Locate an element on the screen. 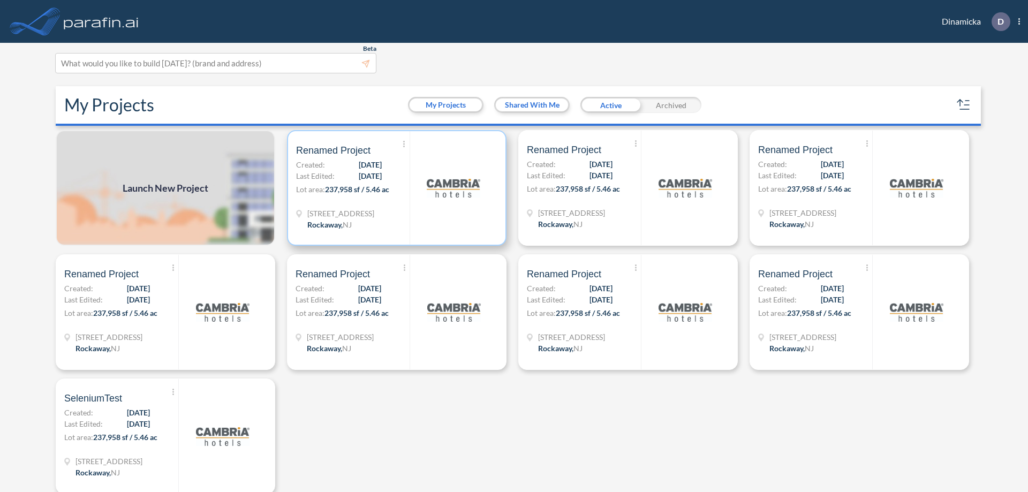 Image resolution: width=1028 pixels, height=492 pixels. img: add is located at coordinates (165, 188).